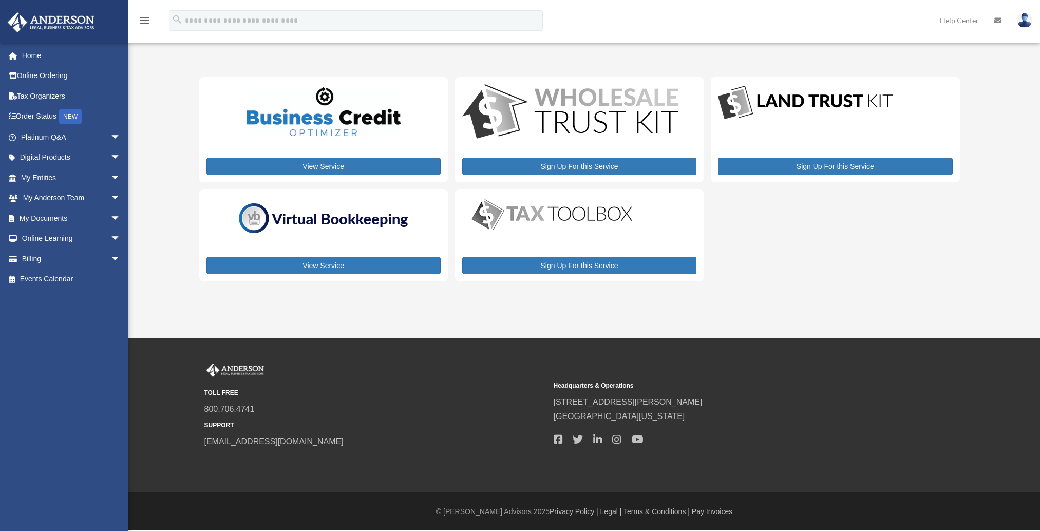 This screenshot has height=531, width=1040. Describe the element at coordinates (71, 259) in the screenshot. I see `a: Billingarrow_drop_down` at that location.